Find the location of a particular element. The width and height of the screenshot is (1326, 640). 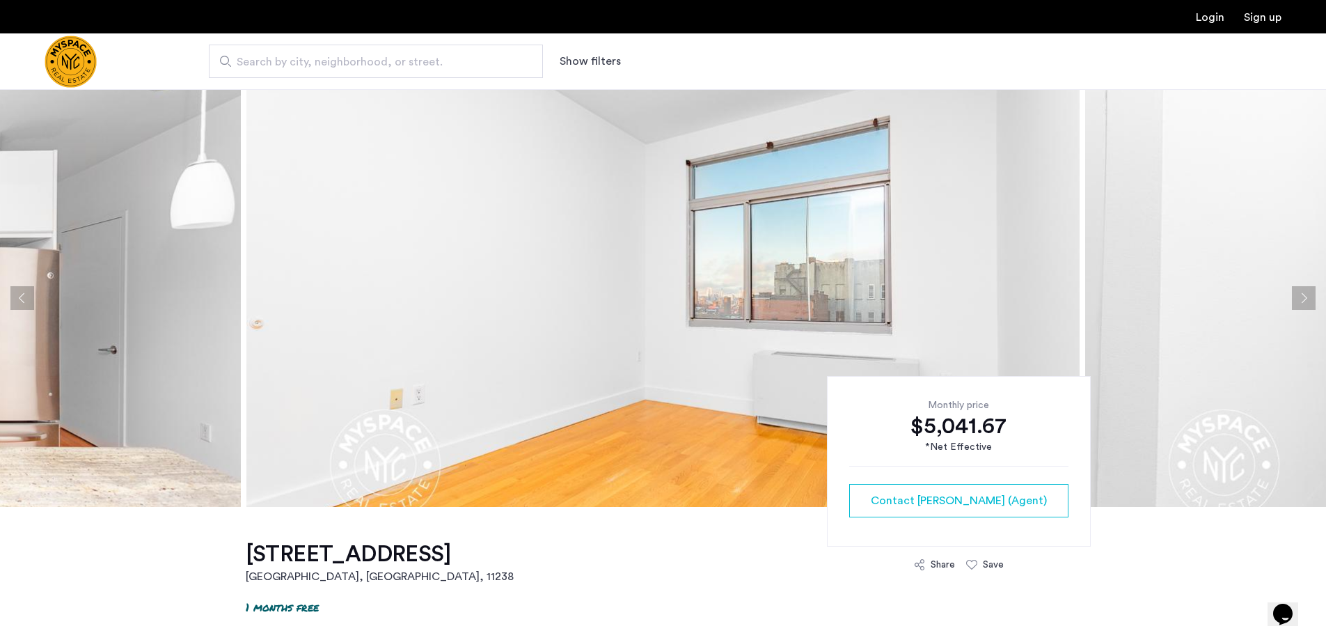

span: Search by city, neighborhood, or street. is located at coordinates (370, 62).